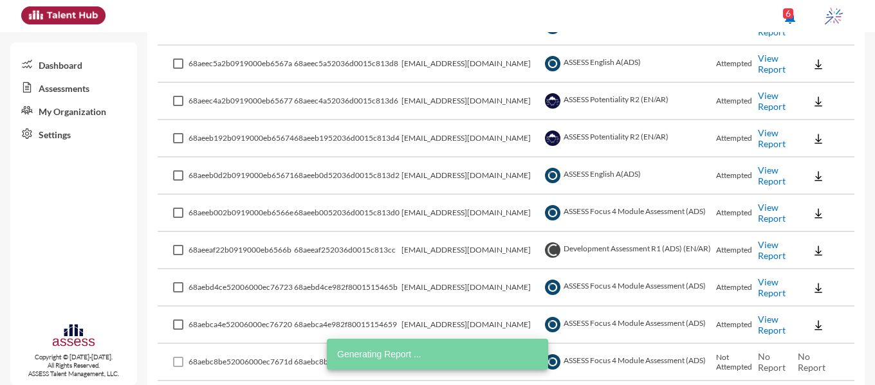  I want to click on td: Development Assessment R1 (ADS) (EN/AR), so click(629, 251).